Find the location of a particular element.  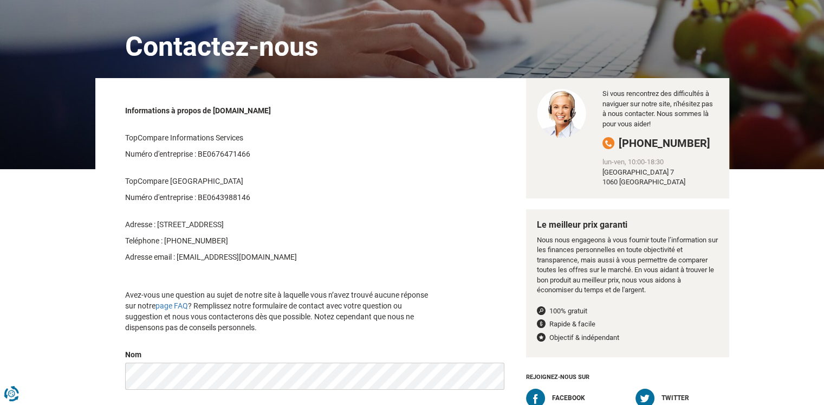

span: Twitter is located at coordinates (675, 397).